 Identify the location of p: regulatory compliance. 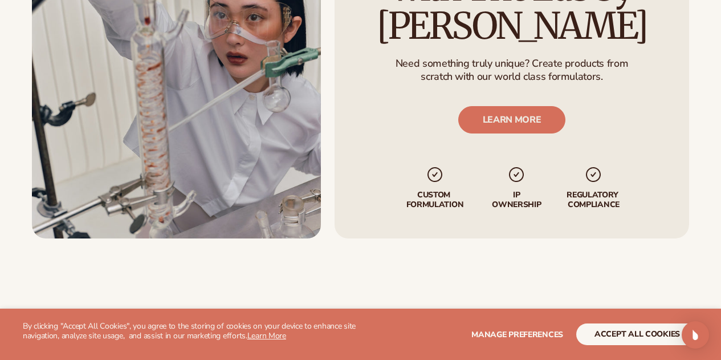
(594, 200).